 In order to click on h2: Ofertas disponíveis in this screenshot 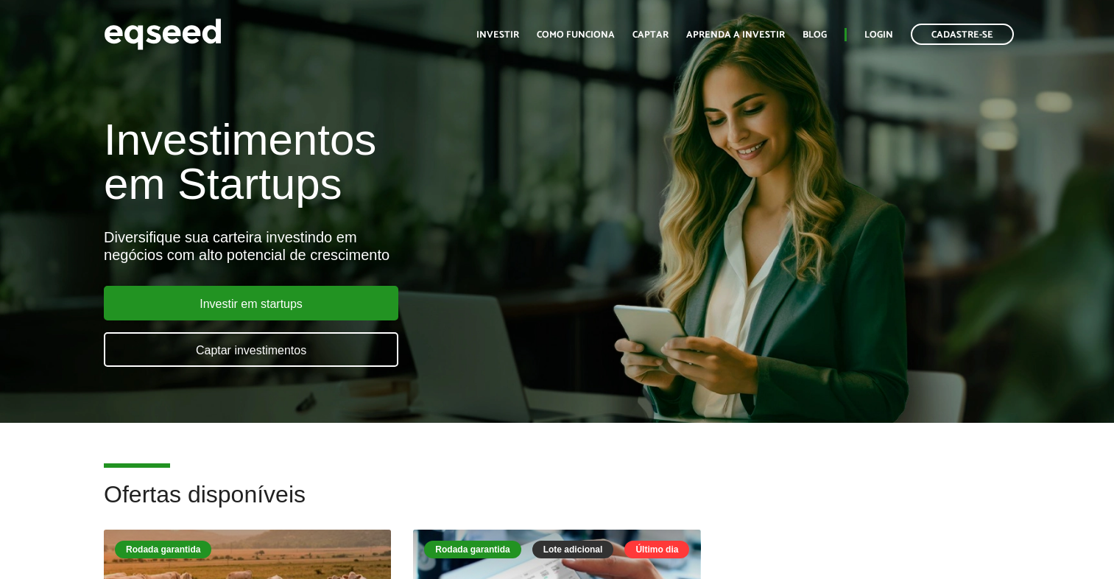, I will do `click(556, 505)`.